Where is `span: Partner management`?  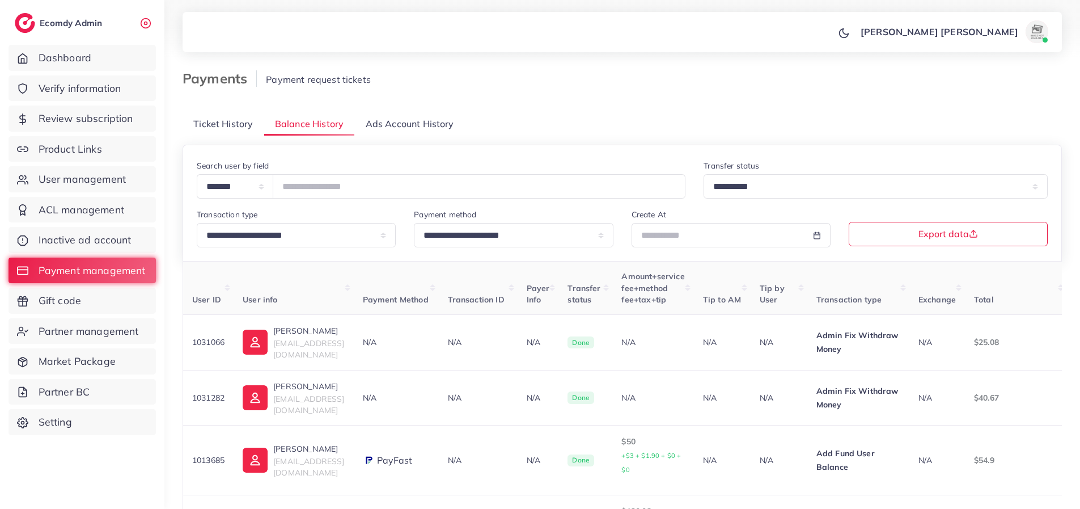
span: Partner management is located at coordinates (88, 331).